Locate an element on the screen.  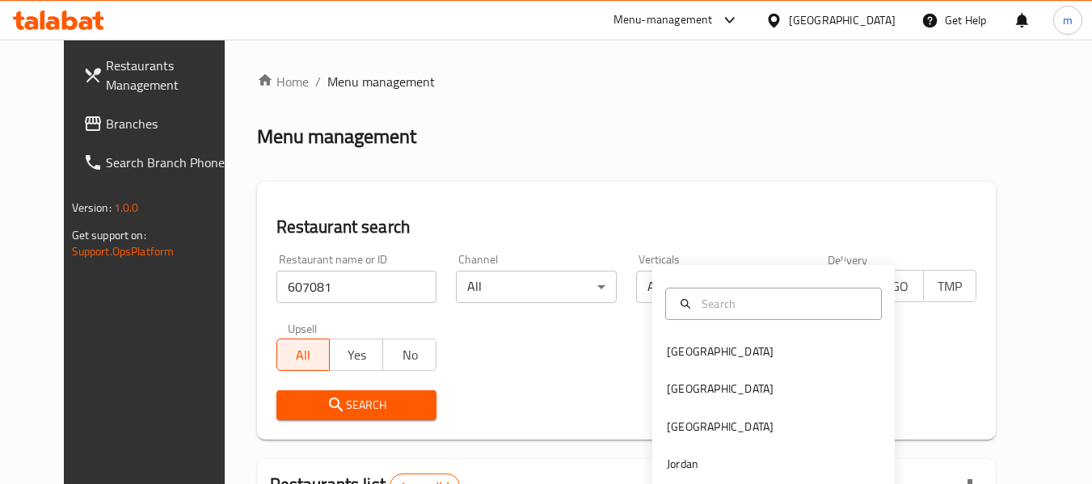
div: Jordan is located at coordinates (682, 464).